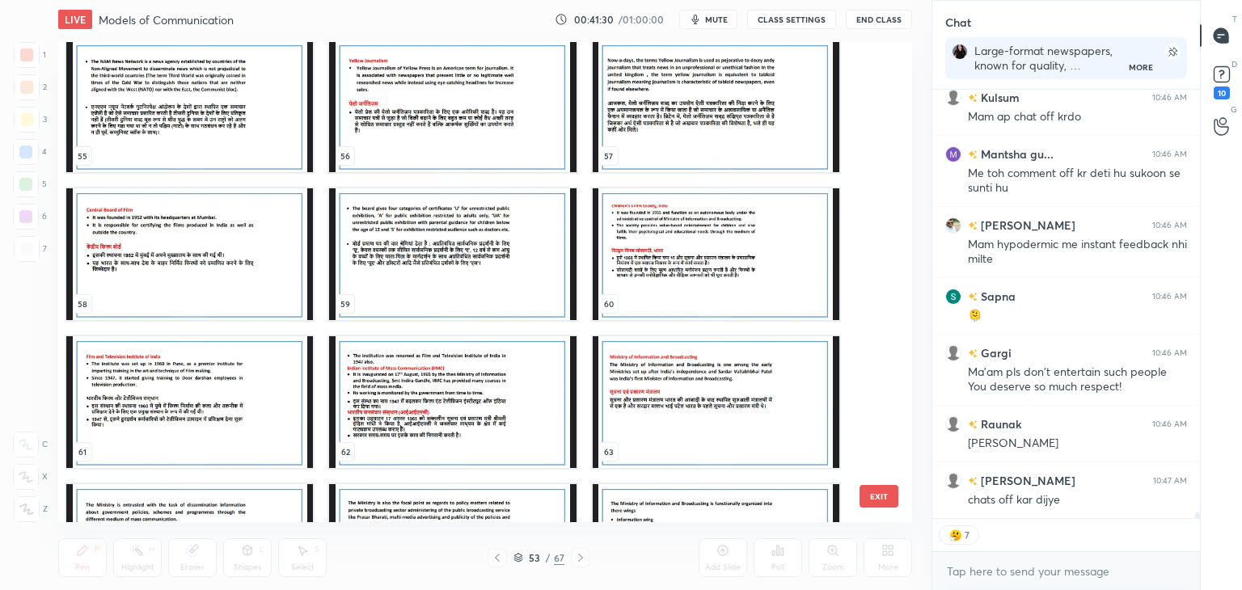  I want to click on div: More, so click(1141, 67).